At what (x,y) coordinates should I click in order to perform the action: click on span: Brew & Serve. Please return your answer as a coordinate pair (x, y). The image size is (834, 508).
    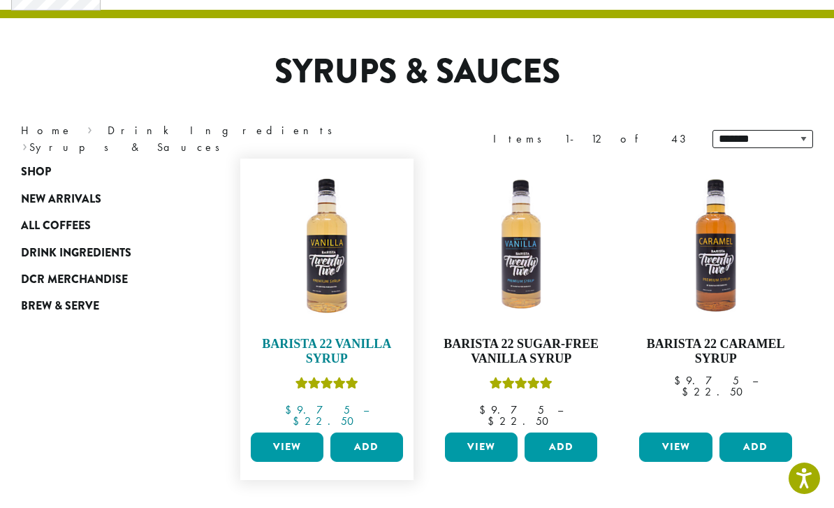
    Looking at the image, I should click on (60, 306).